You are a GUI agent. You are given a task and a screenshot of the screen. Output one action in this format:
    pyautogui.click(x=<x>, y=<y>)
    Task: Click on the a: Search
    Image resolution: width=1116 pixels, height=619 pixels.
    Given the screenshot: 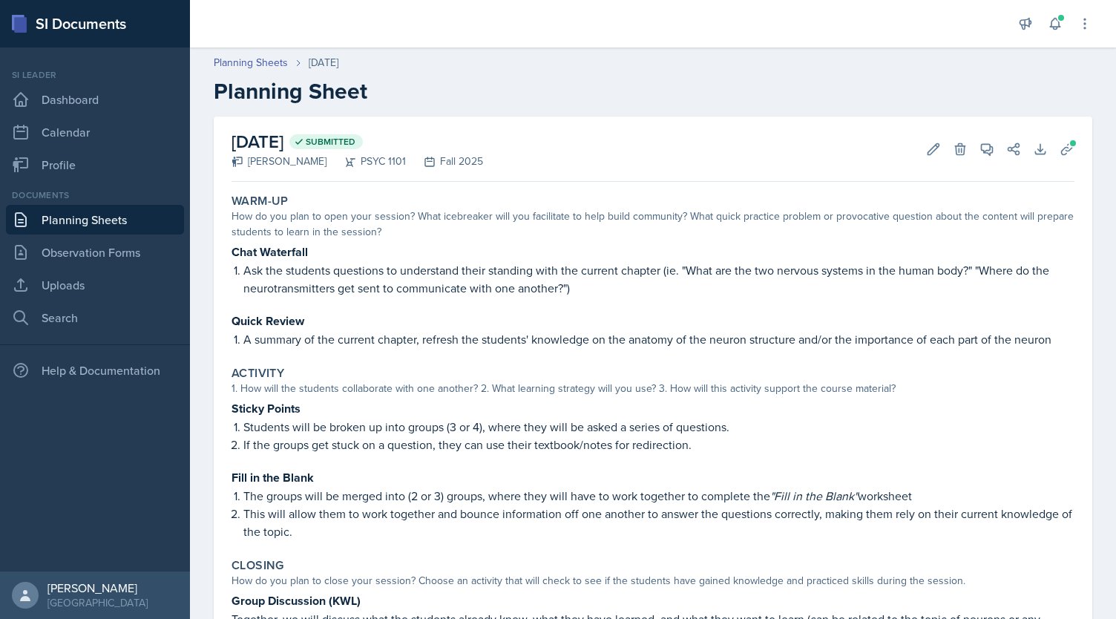 What is the action you would take?
    pyautogui.click(x=95, y=318)
    